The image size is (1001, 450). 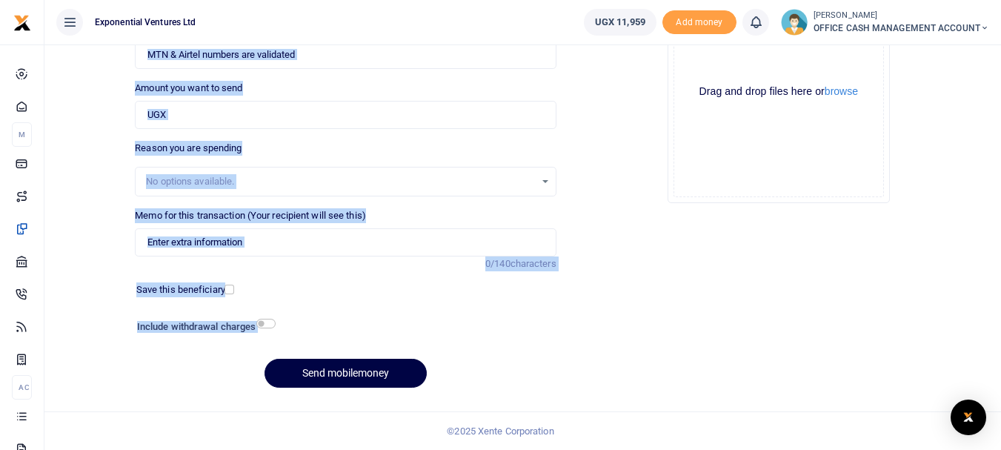 What do you see at coordinates (345, 115) in the screenshot?
I see `input: UGX` at bounding box center [345, 115].